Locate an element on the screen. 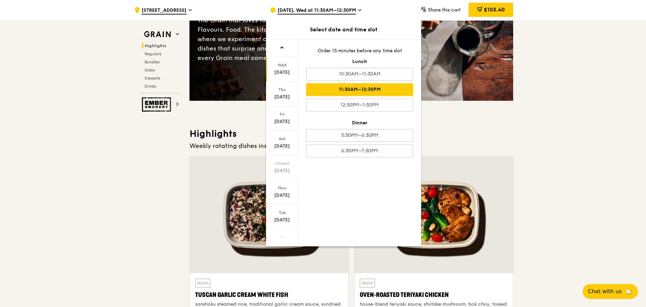 The image size is (646, 307). div: Thu is located at coordinates (282, 90).